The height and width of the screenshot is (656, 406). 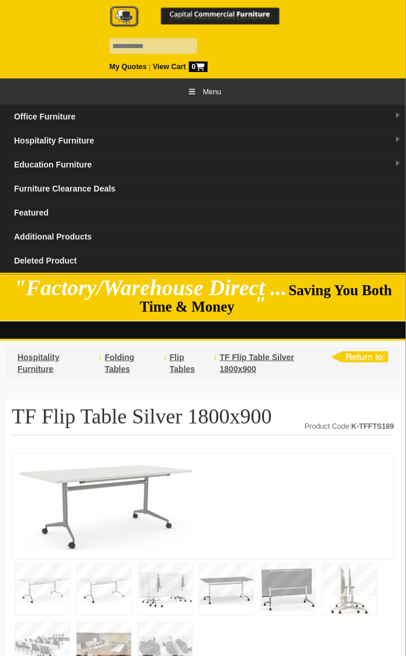 What do you see at coordinates (201, 17) in the screenshot?
I see `img: Capital Commercial Furniture Logo` at bounding box center [201, 17].